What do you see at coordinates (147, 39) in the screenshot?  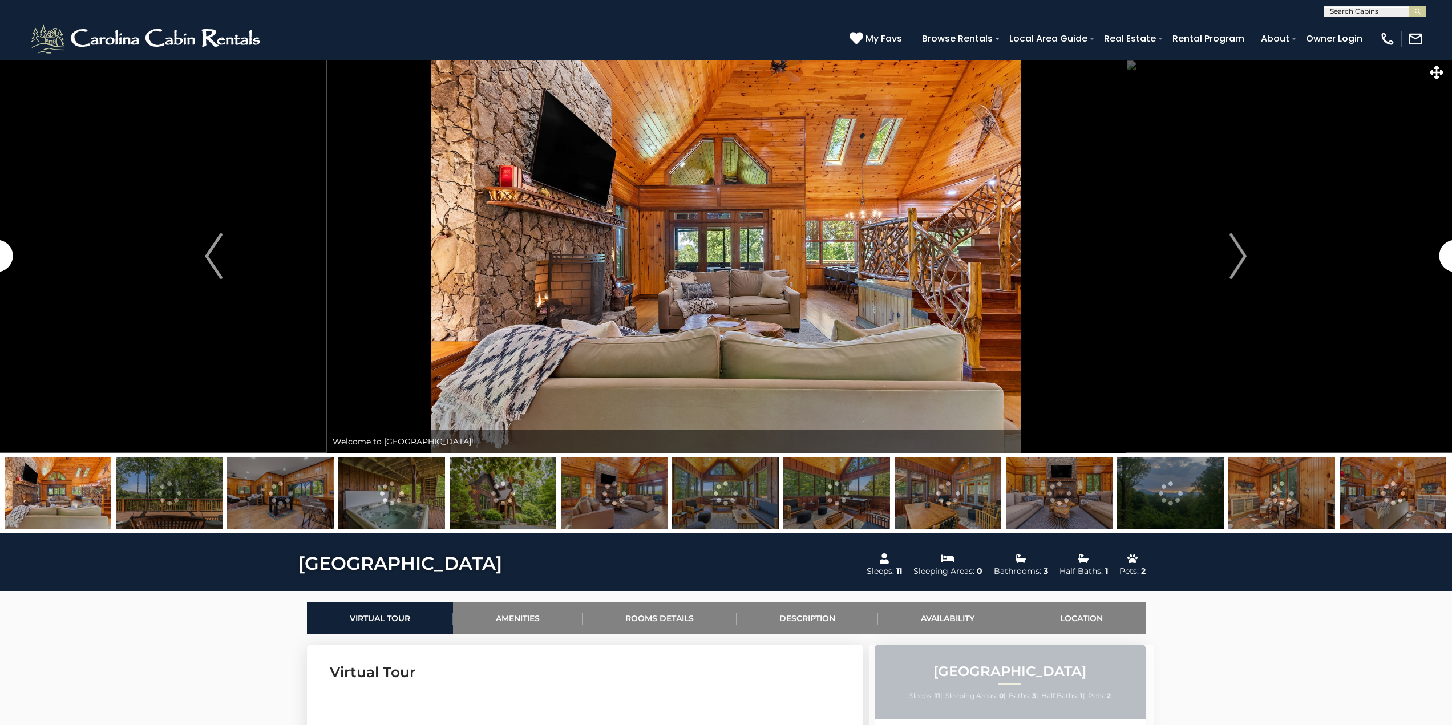 I see `img: White-1-2.png` at bounding box center [147, 39].